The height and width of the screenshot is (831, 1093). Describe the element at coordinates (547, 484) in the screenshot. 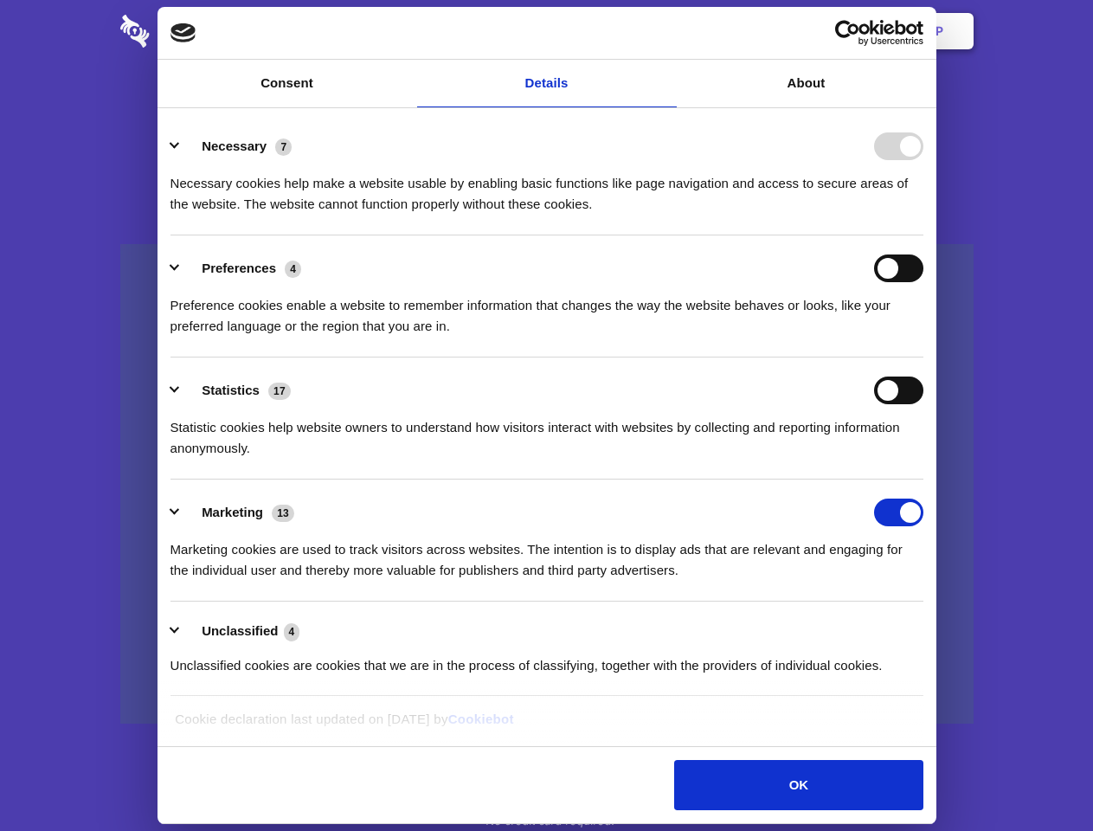

I see `a: Wistia video thumbnail` at that location.